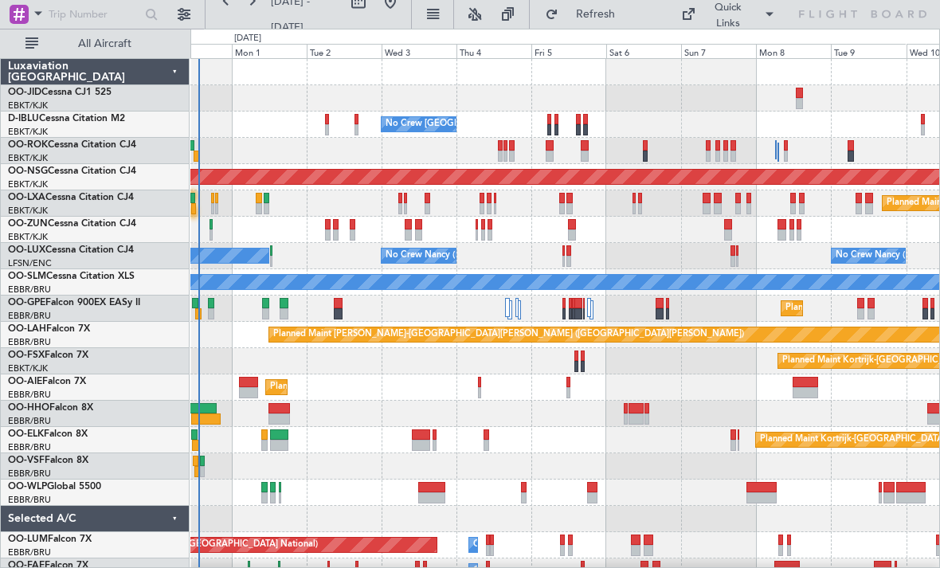  I want to click on a: OO-ELKFalcon 8X, so click(48, 434).